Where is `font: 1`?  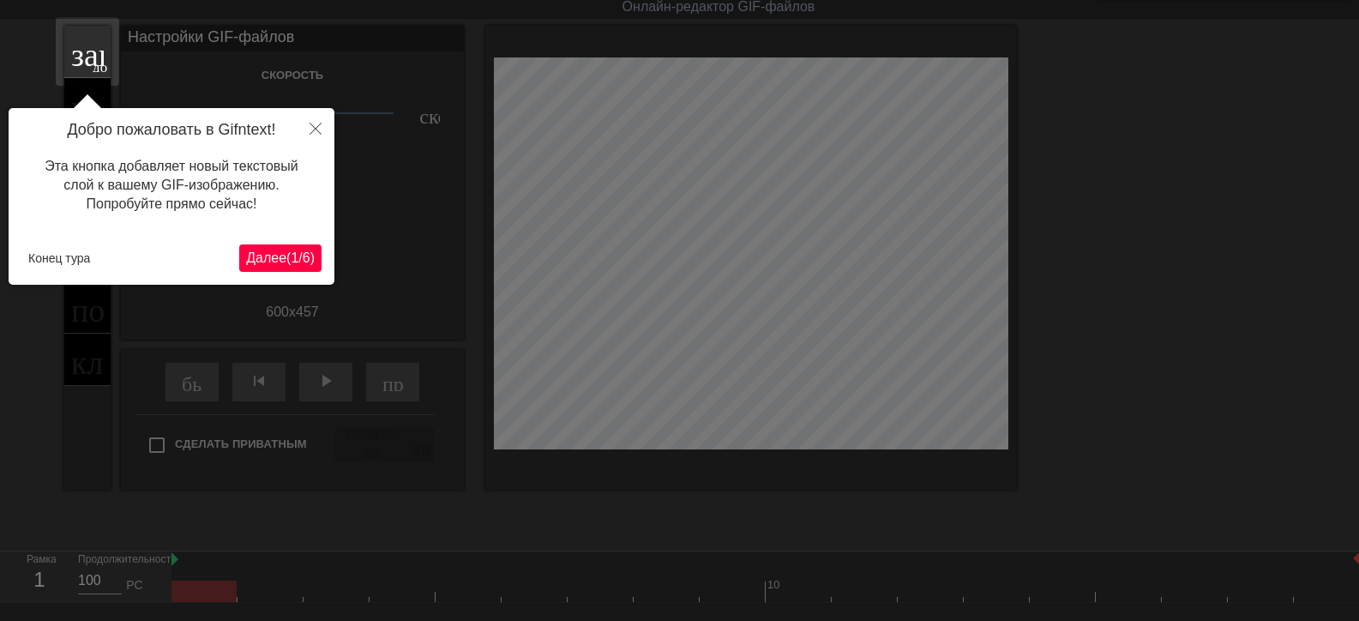 font: 1 is located at coordinates (294, 257).